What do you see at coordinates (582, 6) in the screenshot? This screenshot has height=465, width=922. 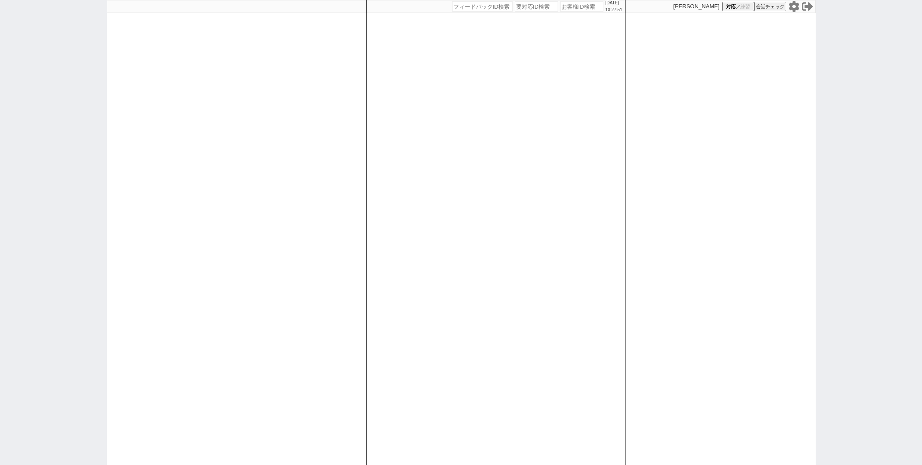 I see `input: お客様ID検索` at bounding box center [582, 6].